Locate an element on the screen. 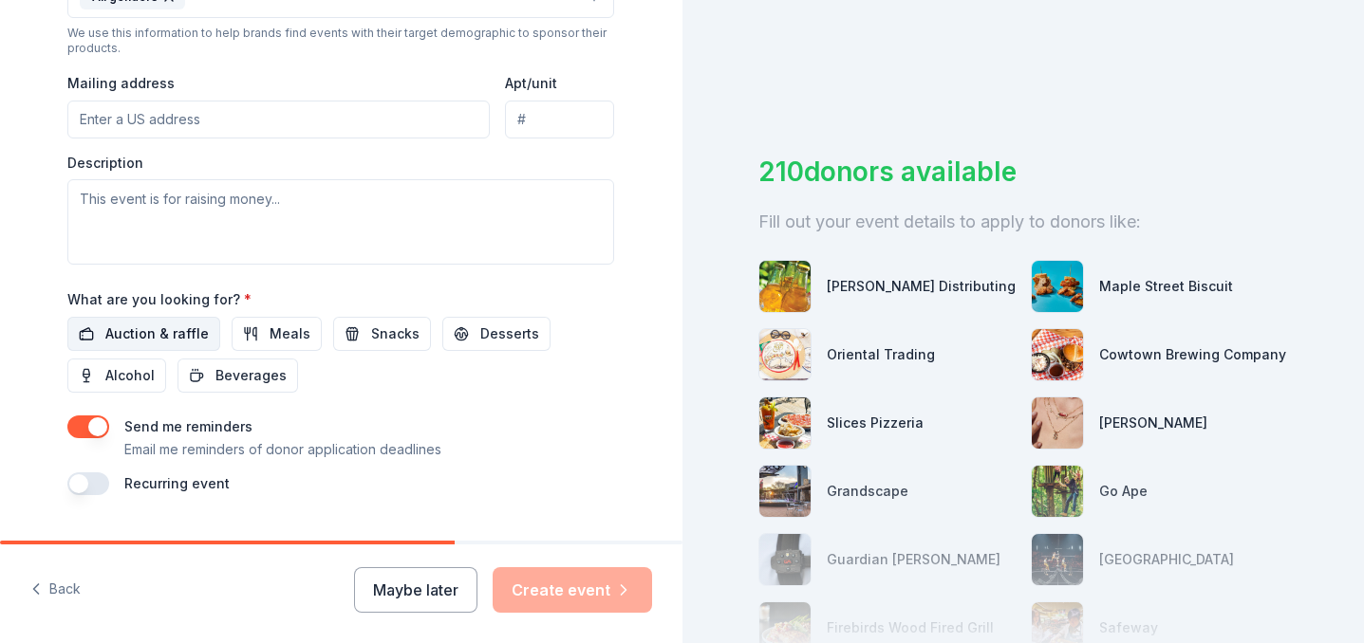 The width and height of the screenshot is (1364, 643). img: photo for Oriental Trading is located at coordinates (785, 355).